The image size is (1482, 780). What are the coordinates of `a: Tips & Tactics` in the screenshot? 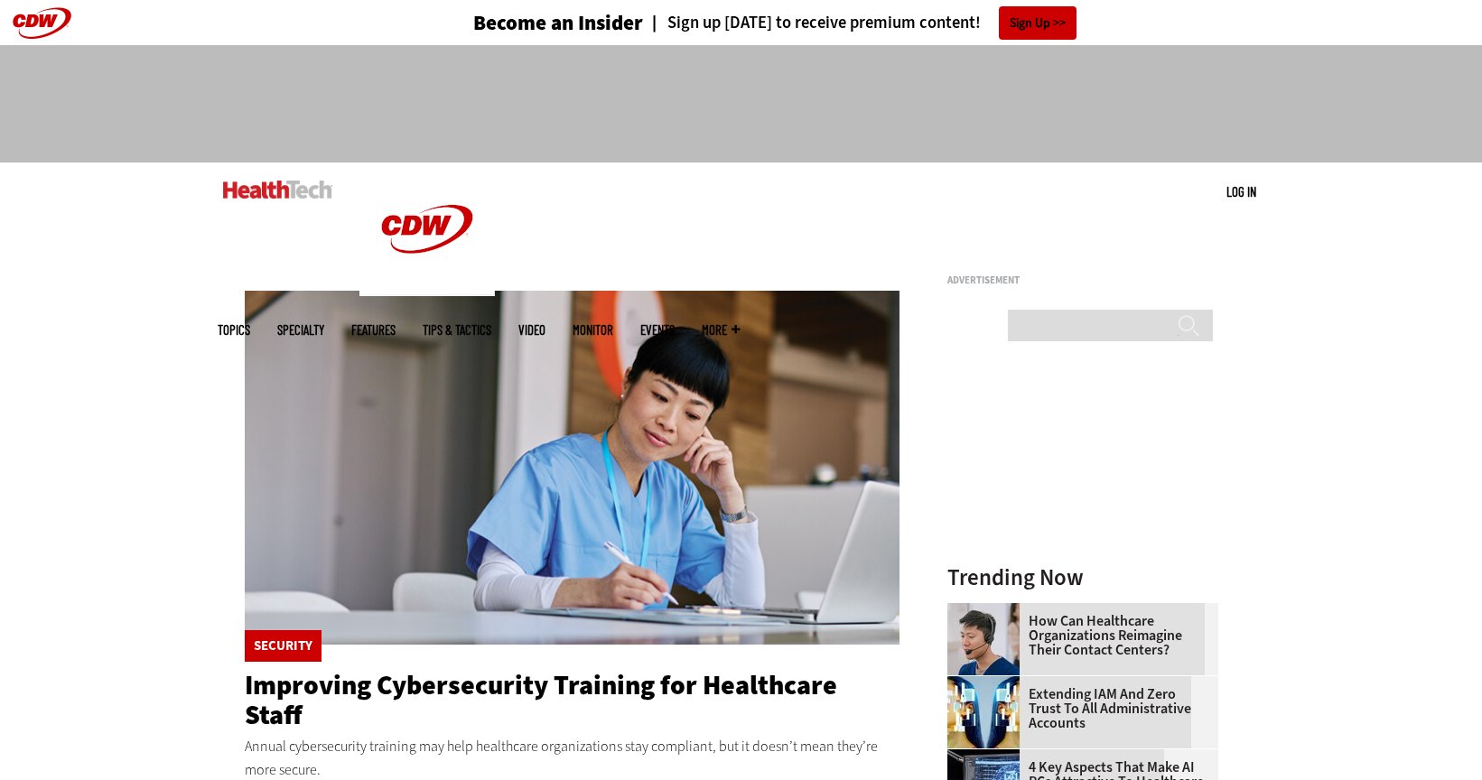 It's located at (457, 330).